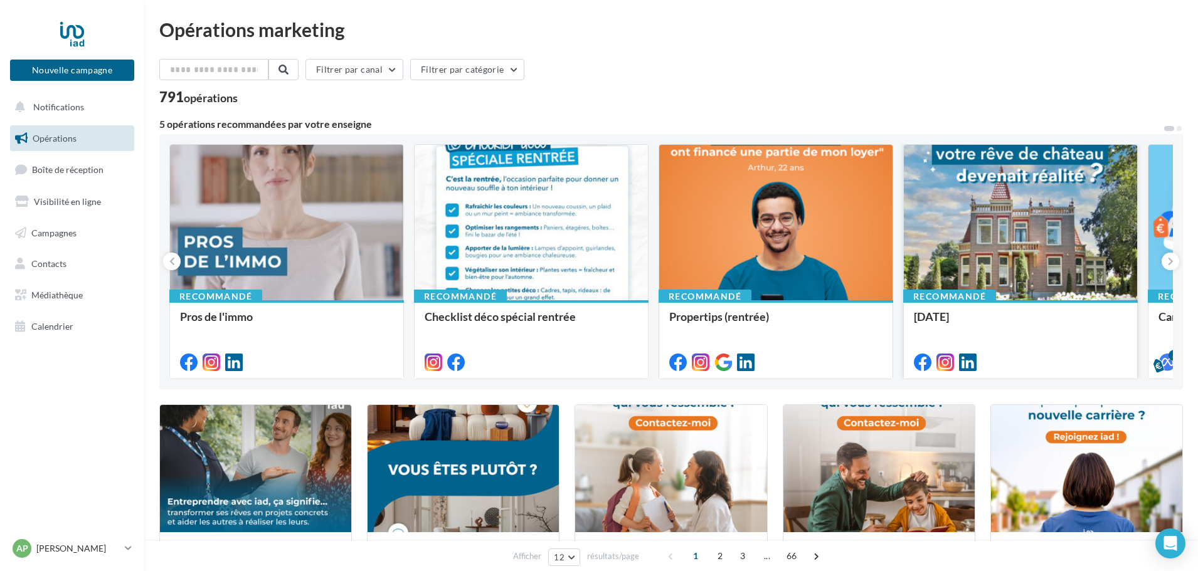 Image resolution: width=1198 pixels, height=571 pixels. What do you see at coordinates (564, 558) in the screenshot?
I see `button: 12` at bounding box center [564, 558].